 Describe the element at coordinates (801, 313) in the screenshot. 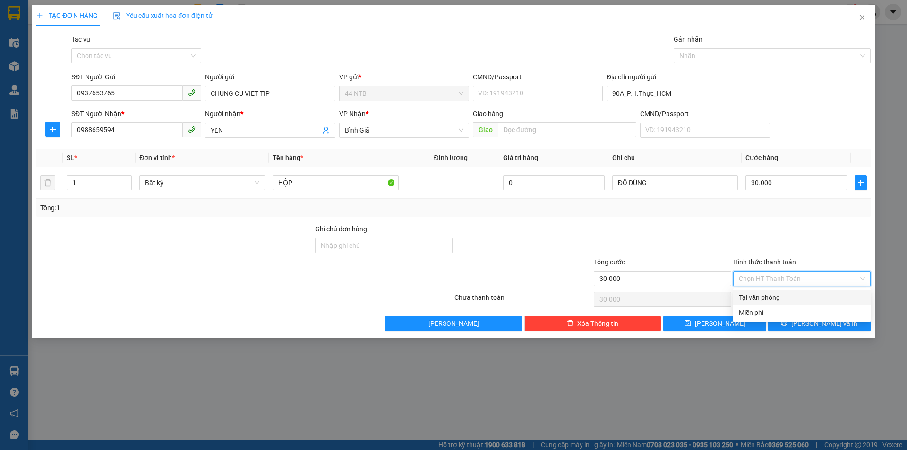

I see `div: Miễn phí` at that location.